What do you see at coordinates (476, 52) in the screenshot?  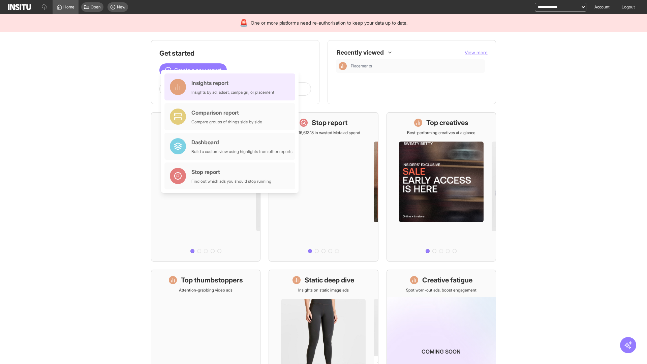 I see `span: View more` at bounding box center [476, 52].